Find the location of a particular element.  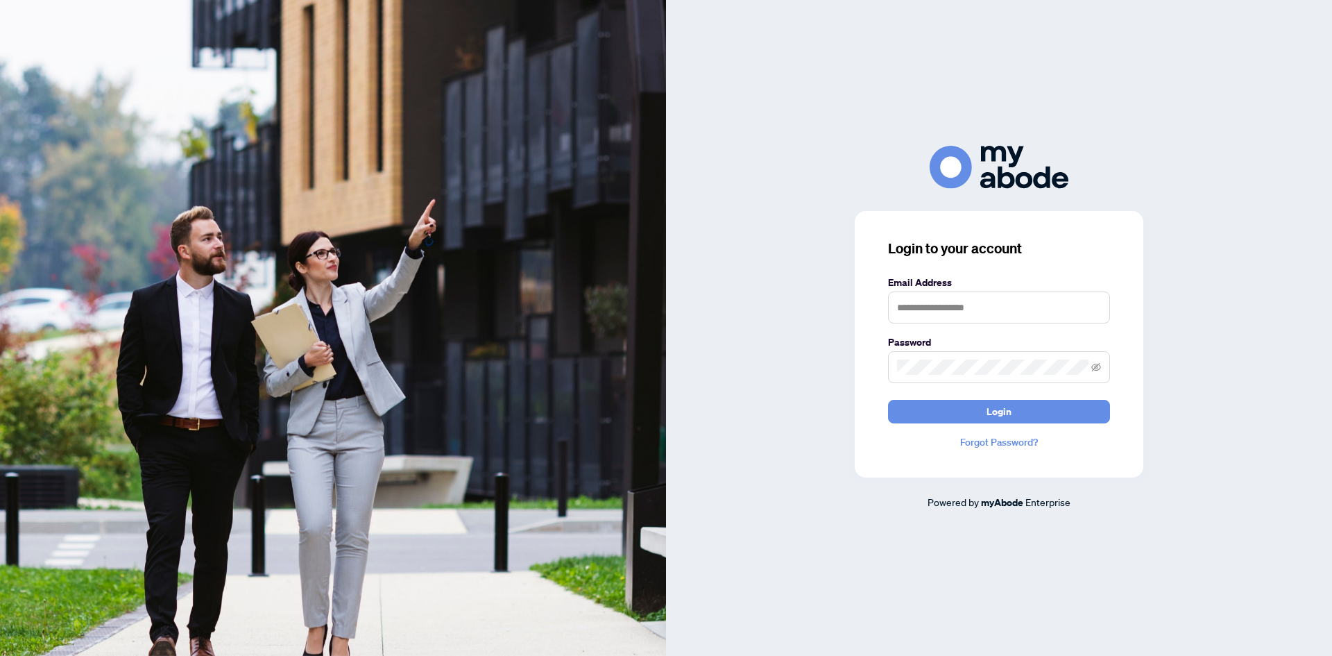

span: Powered by is located at coordinates (953, 502).